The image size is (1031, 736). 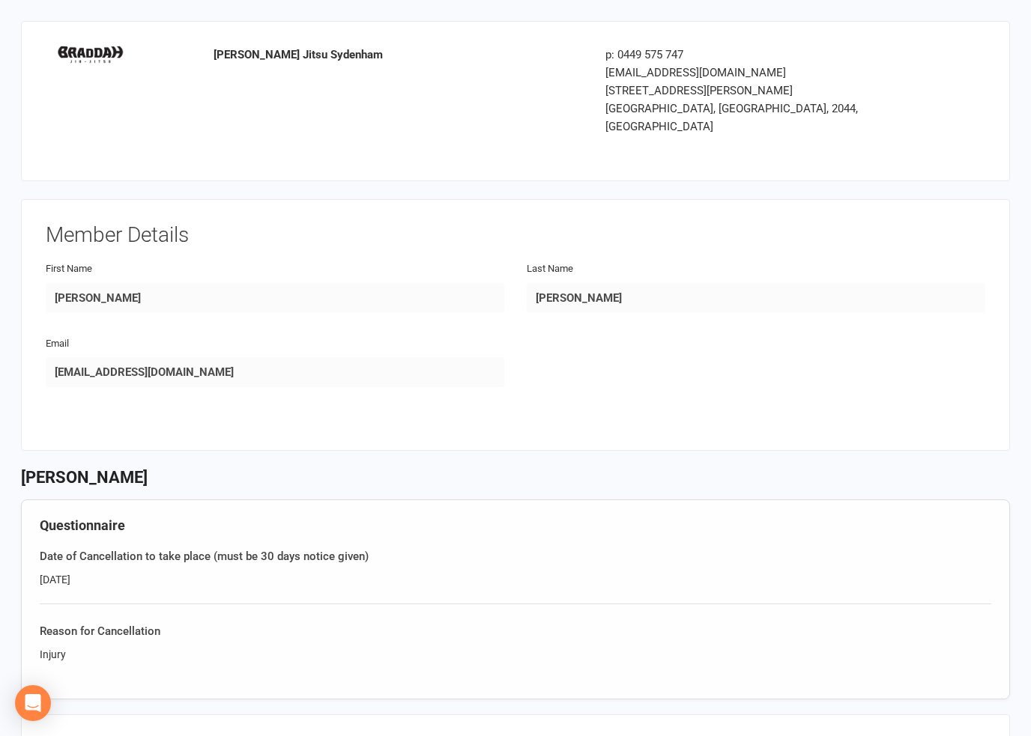 What do you see at coordinates (69, 269) in the screenshot?
I see `label: First Name` at bounding box center [69, 269].